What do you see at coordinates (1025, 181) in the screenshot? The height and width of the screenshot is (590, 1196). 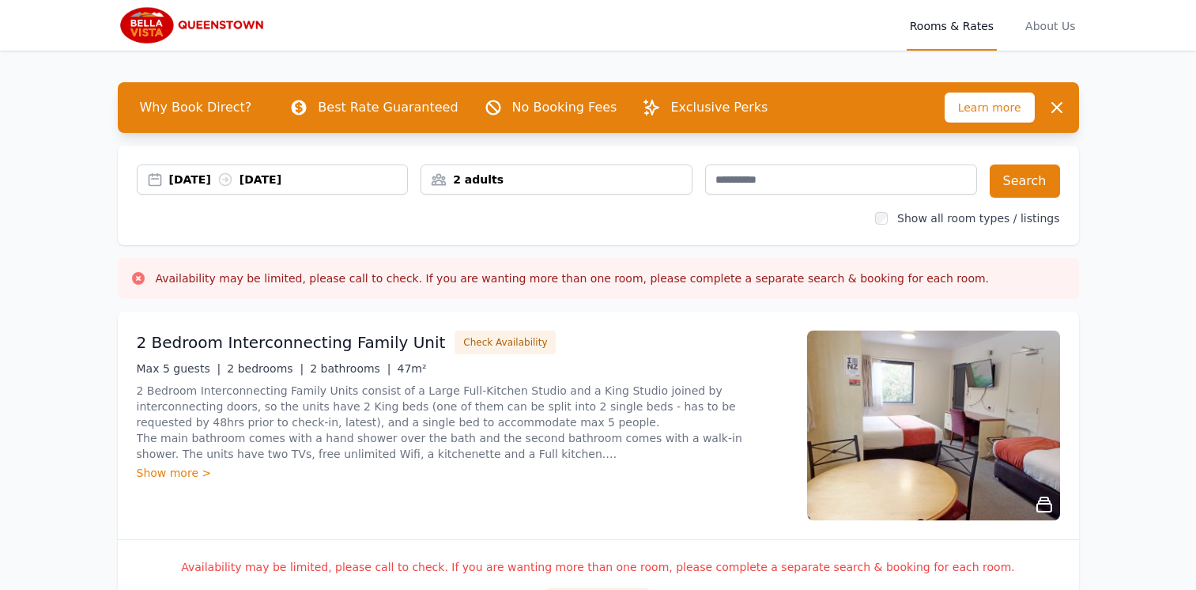 I see `button: Search` at bounding box center [1025, 181].